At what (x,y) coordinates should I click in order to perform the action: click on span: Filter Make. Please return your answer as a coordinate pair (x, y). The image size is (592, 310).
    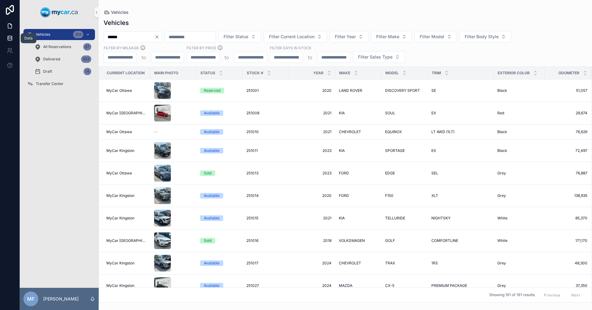
    Looking at the image, I should click on (388, 37).